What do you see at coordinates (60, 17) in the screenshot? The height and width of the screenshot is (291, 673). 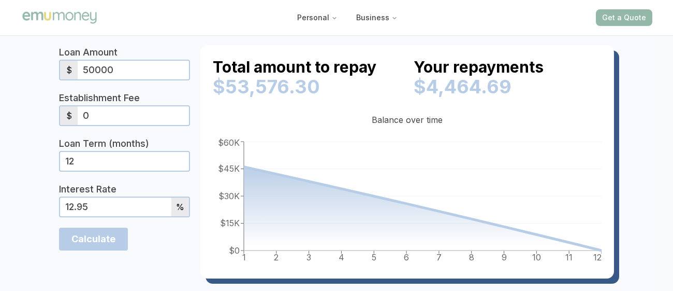 I see `img: Emu Money` at bounding box center [60, 17].